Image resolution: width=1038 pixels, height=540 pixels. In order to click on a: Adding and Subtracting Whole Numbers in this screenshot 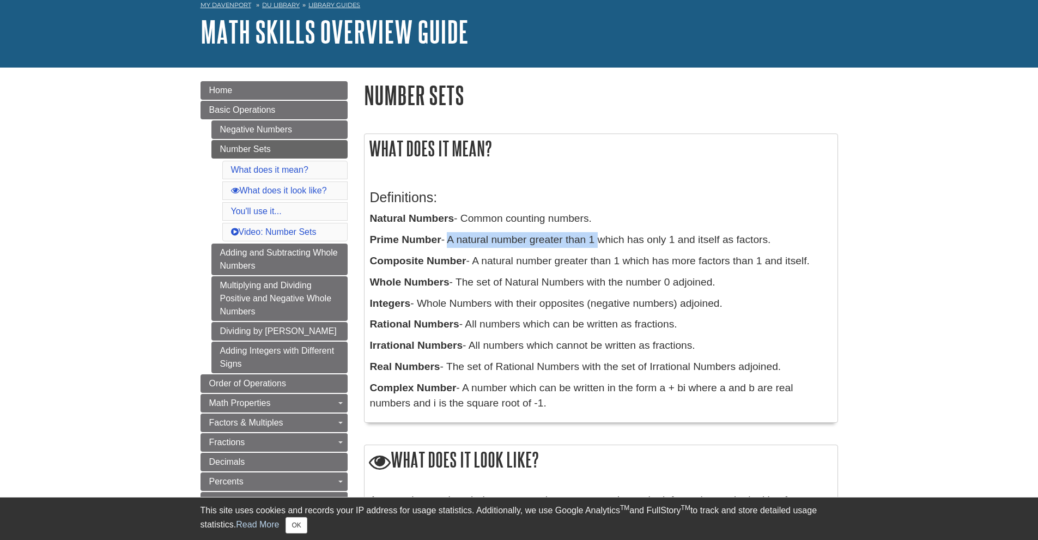, I will do `click(279, 259)`.